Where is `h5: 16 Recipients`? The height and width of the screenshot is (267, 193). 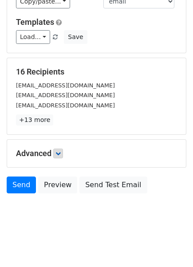 h5: 16 Recipients is located at coordinates (96, 72).